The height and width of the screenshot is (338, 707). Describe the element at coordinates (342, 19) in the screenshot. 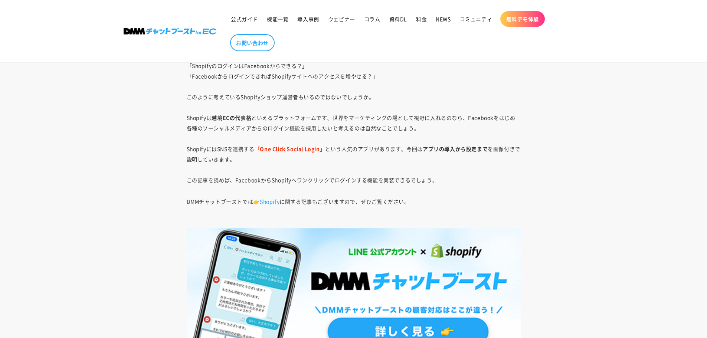

I see `span: ウェビナー` at that location.